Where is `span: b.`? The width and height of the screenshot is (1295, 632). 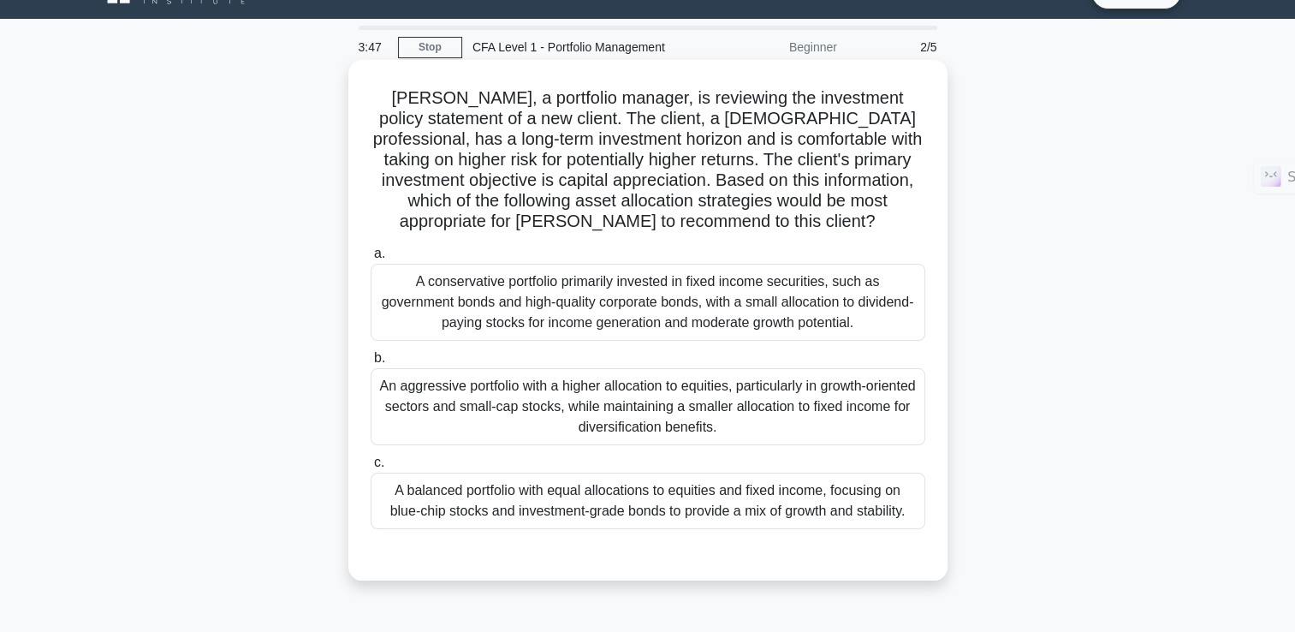
span: b. is located at coordinates (379, 357).